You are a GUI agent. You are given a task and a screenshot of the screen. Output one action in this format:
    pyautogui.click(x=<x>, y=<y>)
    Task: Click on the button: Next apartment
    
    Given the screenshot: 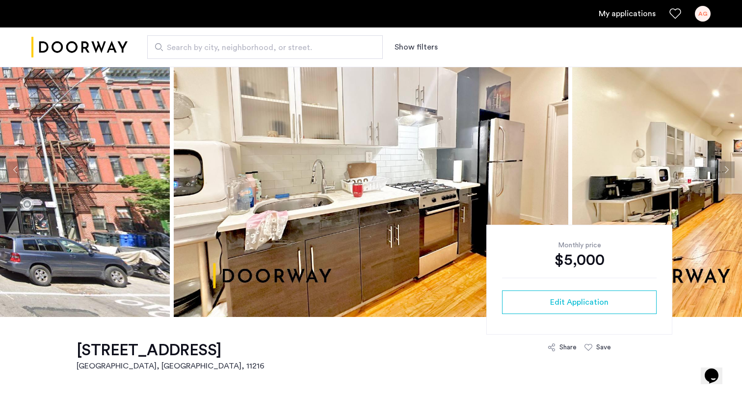 What is the action you would take?
    pyautogui.click(x=726, y=170)
    